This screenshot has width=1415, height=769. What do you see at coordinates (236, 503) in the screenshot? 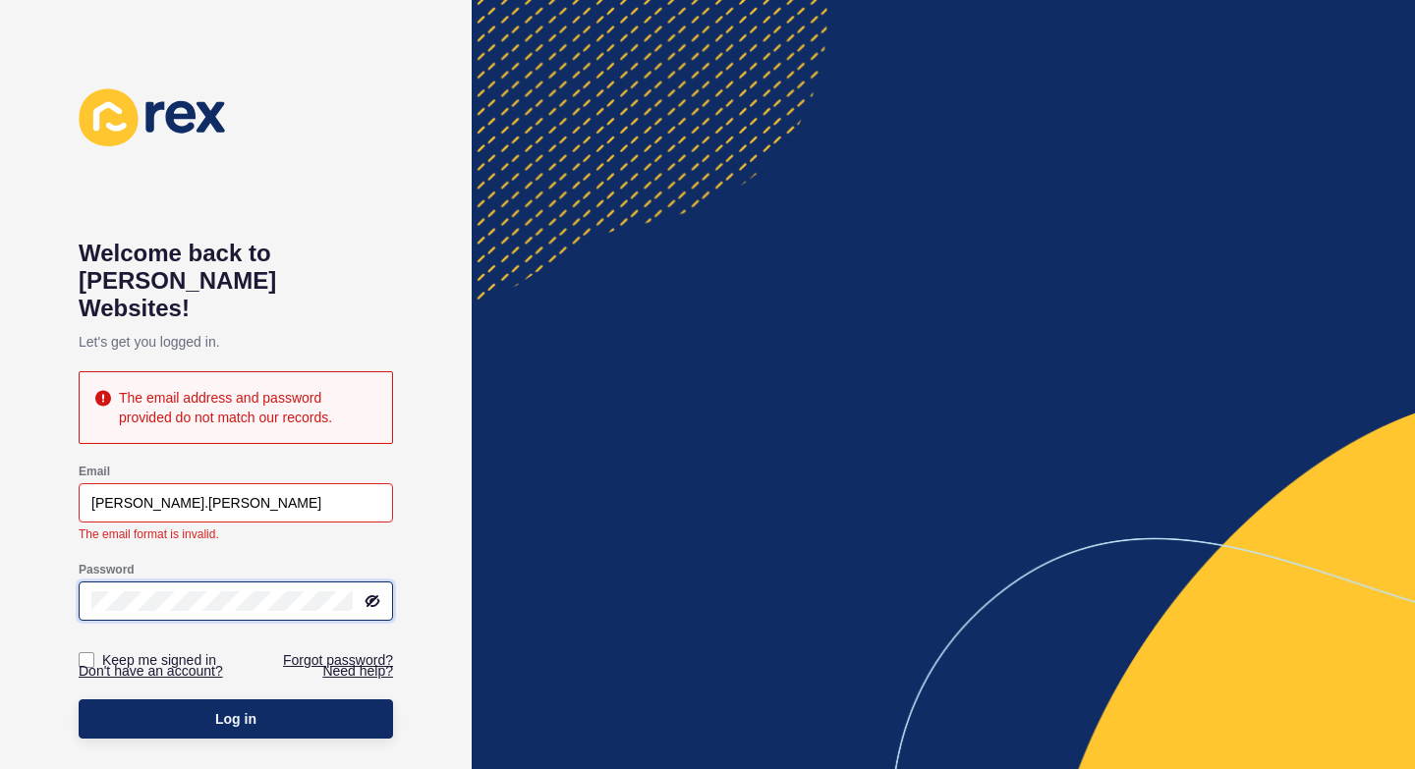
I see `input: e.g. name@company.com` at bounding box center [236, 503].